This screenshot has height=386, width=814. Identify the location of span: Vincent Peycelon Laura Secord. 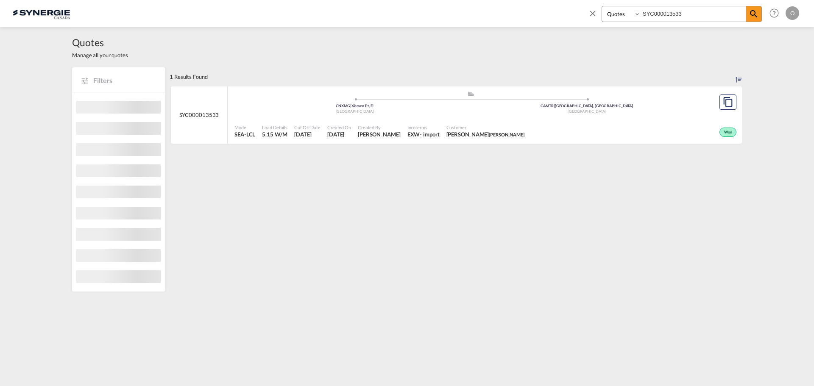
(485, 134).